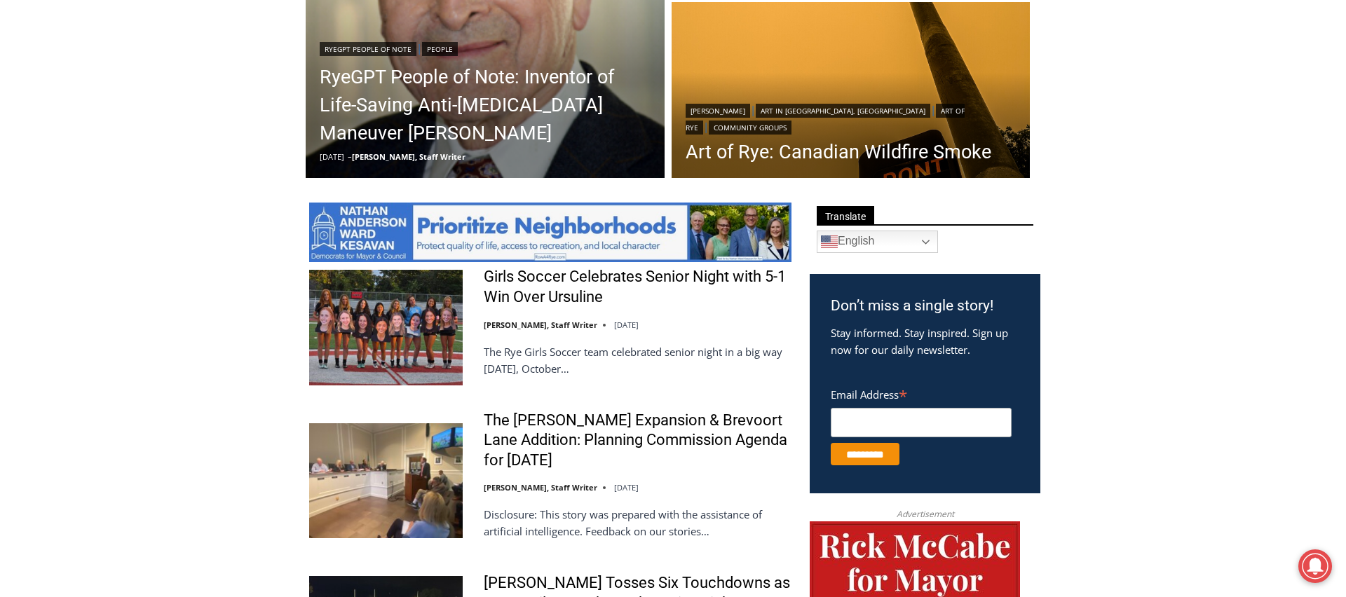 The height and width of the screenshot is (597, 1346). What do you see at coordinates (637, 287) in the screenshot?
I see `a: Girls Soccer Celebrates Senior Night with 5-1 Win Over Ursuline` at bounding box center [637, 287].